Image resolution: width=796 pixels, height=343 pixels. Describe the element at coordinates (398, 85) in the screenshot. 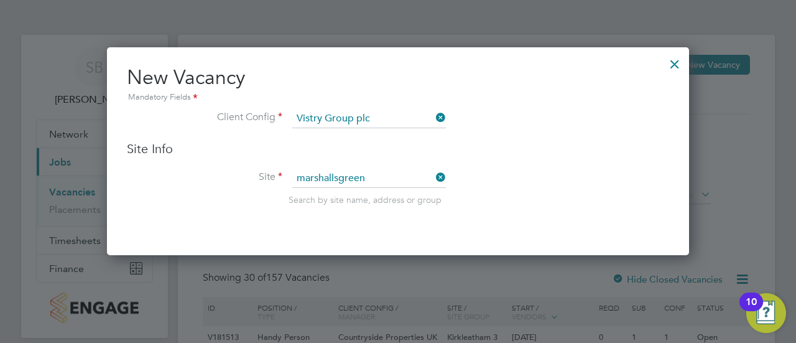

I see `h2: New Vacancy` at that location.